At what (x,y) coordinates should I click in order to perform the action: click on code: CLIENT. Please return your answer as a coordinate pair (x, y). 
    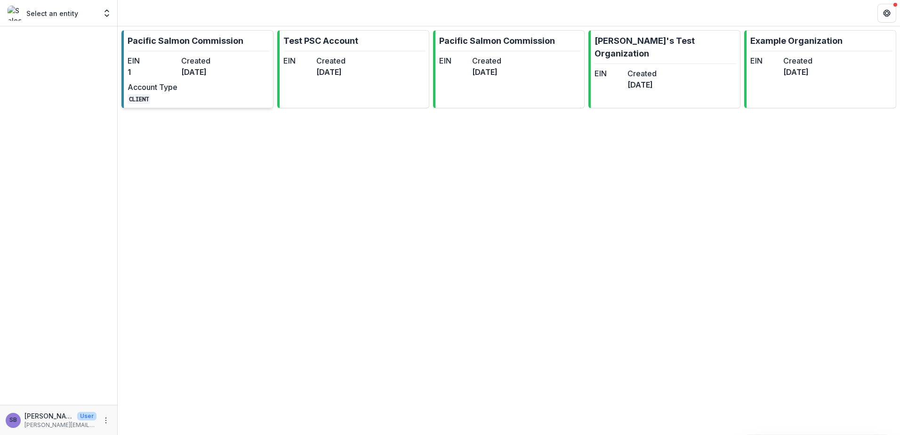
    Looking at the image, I should click on (139, 99).